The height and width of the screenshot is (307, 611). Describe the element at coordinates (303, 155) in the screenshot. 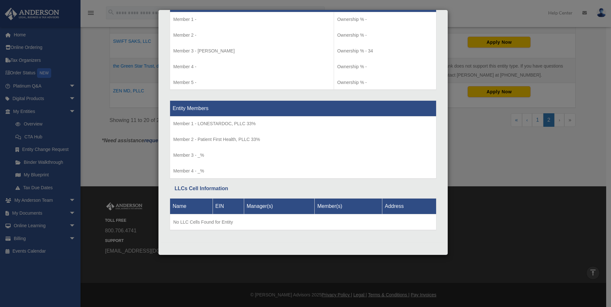

I see `p: Member 3 - _%` at that location.